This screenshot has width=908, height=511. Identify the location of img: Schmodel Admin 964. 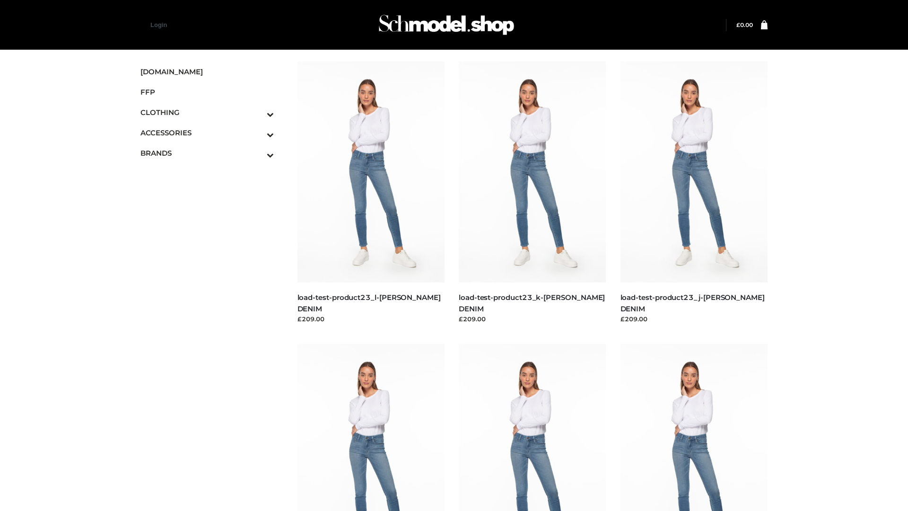
(446, 25).